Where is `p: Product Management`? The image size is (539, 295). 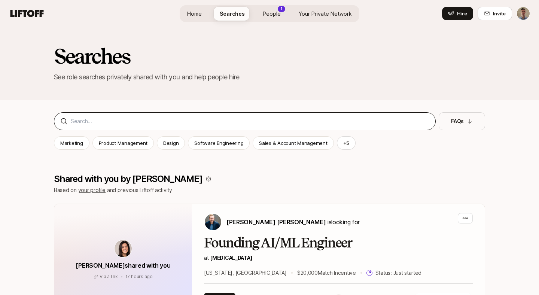 p: Product Management is located at coordinates (123, 143).